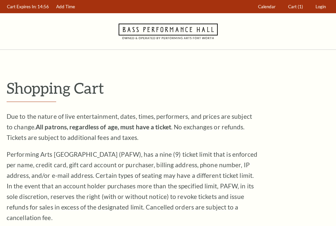 This screenshot has width=336, height=226. Describe the element at coordinates (168, 88) in the screenshot. I see `p: Shopping Cart` at that location.